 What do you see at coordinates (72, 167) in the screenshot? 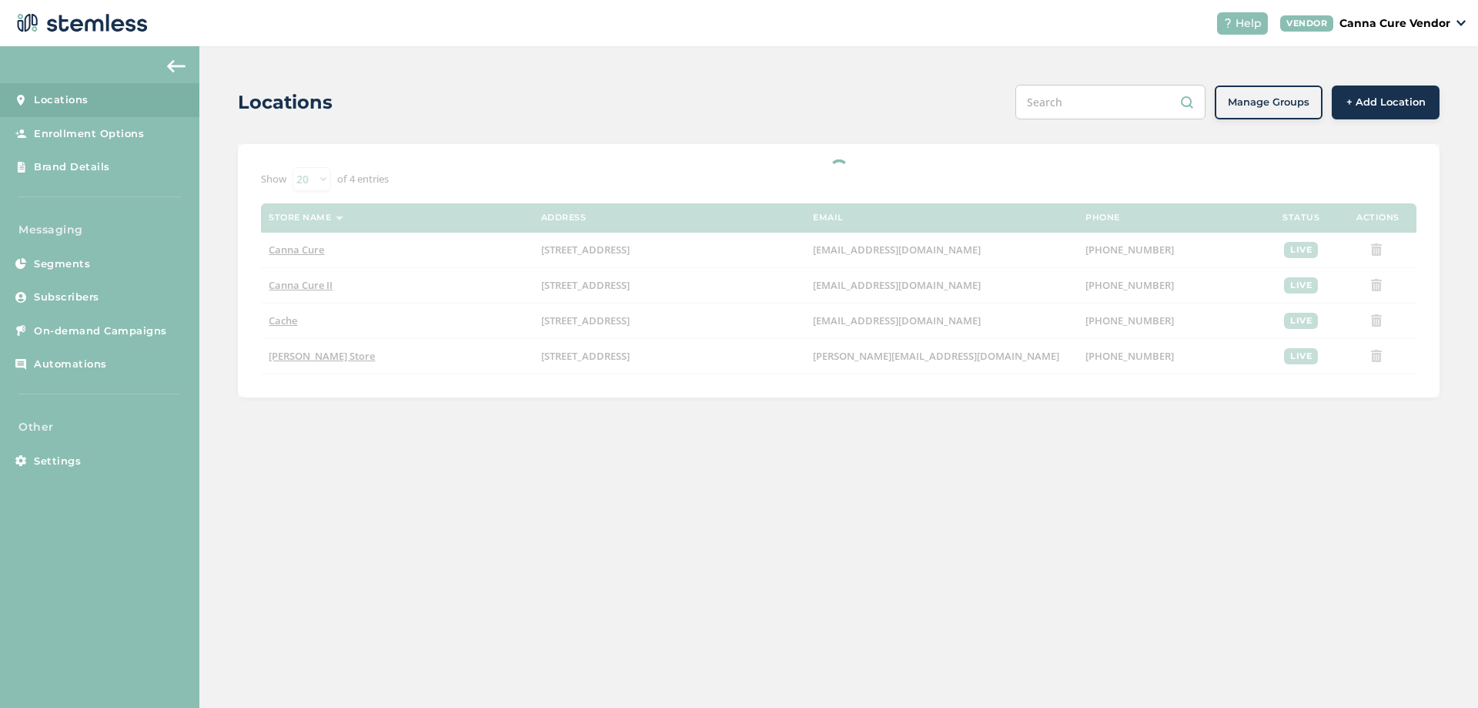
I see `span: Brand Details` at bounding box center [72, 167].